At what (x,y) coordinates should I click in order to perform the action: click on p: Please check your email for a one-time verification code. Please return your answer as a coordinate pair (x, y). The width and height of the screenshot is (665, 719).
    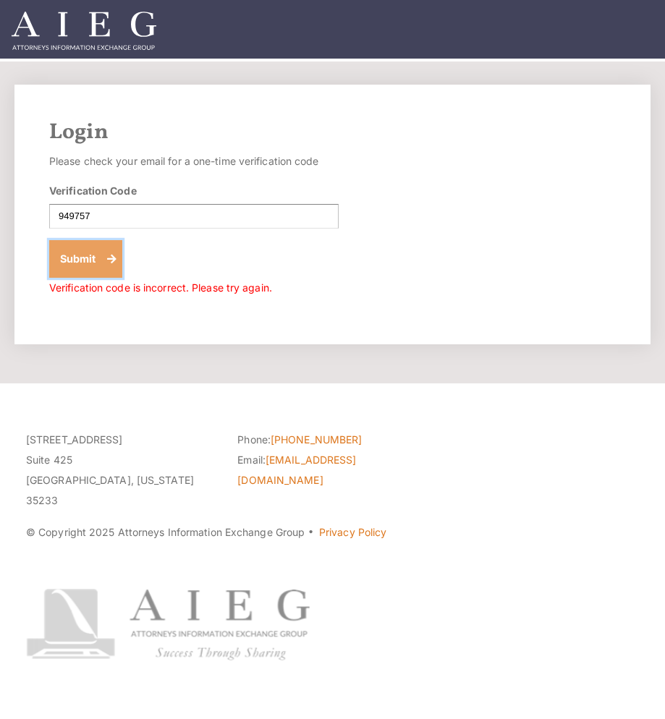
    Looking at the image, I should click on (194, 161).